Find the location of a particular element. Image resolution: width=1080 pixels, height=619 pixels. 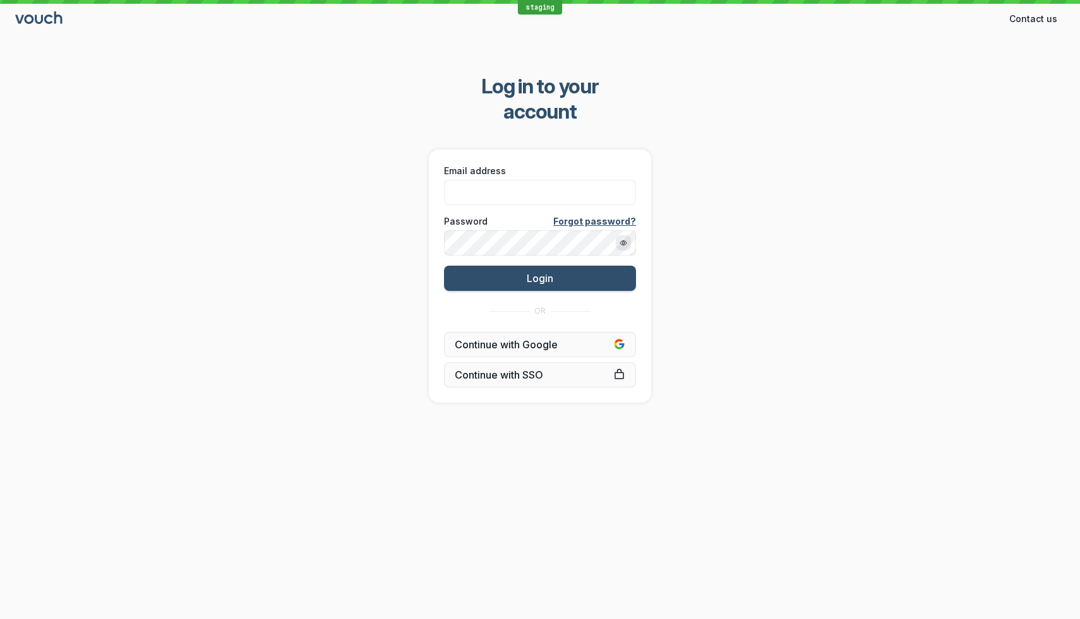

span: Login is located at coordinates (540, 278).